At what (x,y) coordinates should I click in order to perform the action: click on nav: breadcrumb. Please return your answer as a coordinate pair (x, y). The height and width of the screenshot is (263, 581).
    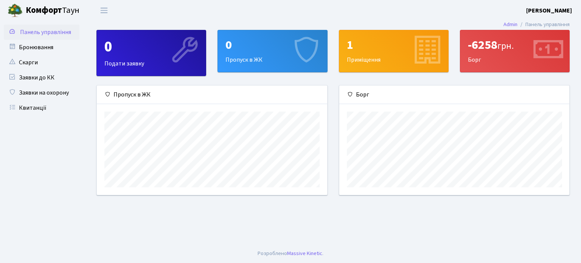
    Looking at the image, I should click on (536, 25).